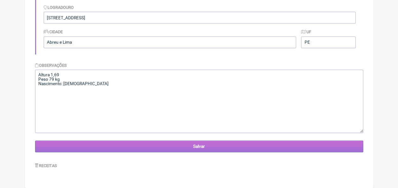 This screenshot has width=398, height=188. Describe the element at coordinates (46, 166) in the screenshot. I see `label: Receitas` at that location.